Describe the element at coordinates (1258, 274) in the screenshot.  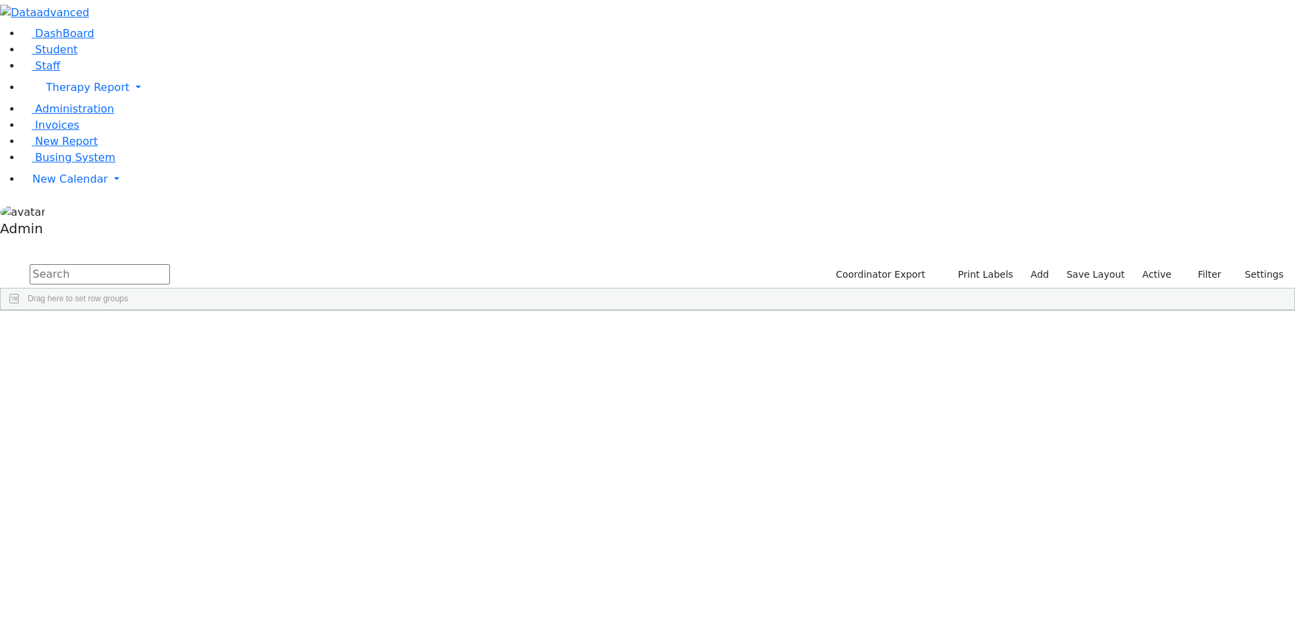
I see `button: Settings` at that location.